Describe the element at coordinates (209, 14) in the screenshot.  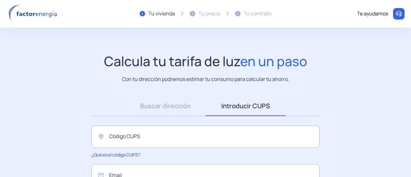
I see `div: Tu precio` at that location.